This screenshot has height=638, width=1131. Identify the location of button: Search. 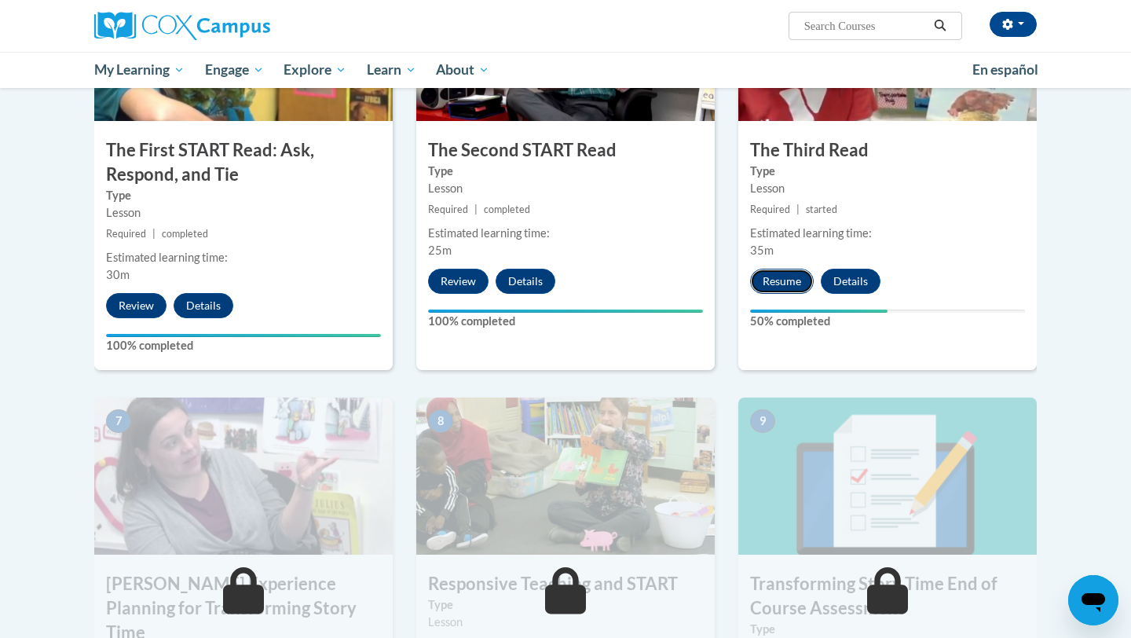
(940, 26).